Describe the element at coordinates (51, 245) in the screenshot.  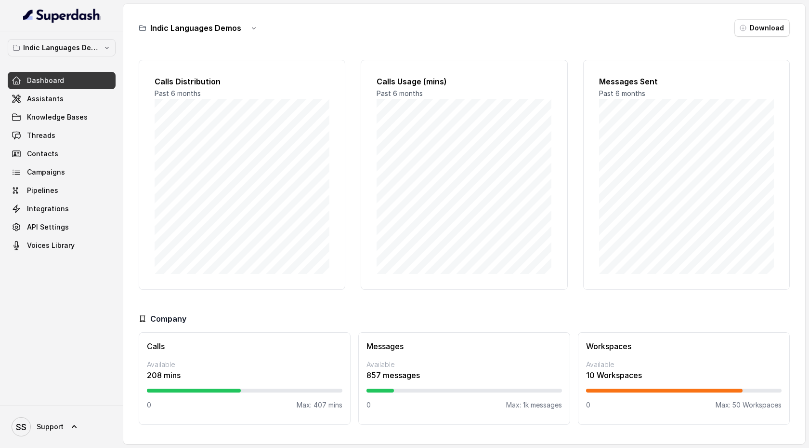
I see `span: Voices Library` at that location.